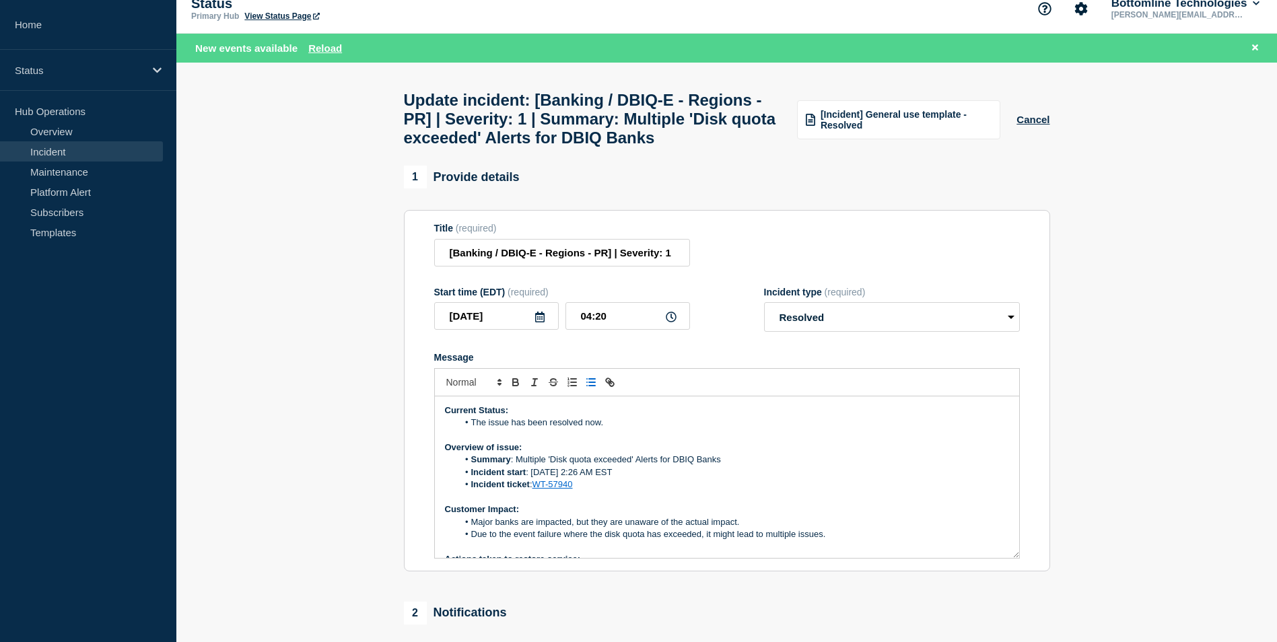  I want to click on div: Provide details, so click(462, 177).